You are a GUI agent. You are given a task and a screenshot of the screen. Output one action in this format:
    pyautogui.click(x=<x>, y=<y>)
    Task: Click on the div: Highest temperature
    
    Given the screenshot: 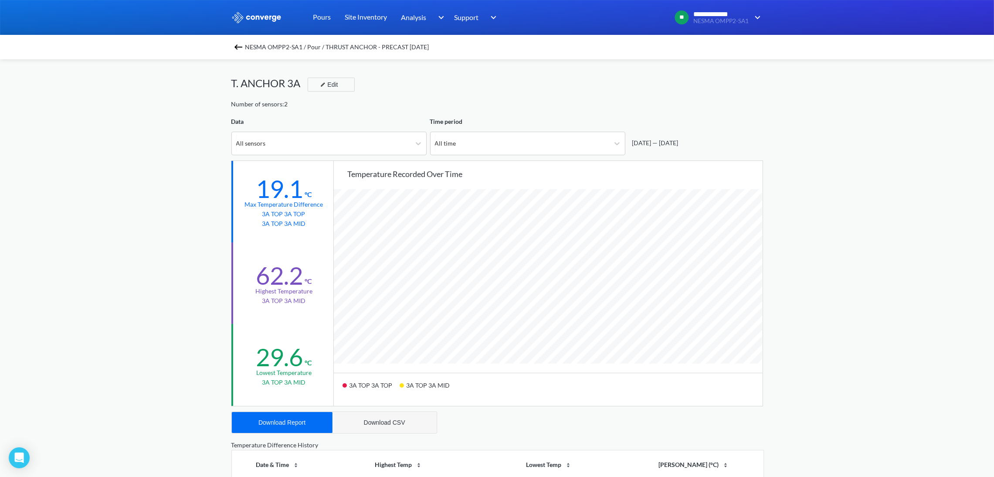 What is the action you would take?
    pyautogui.click(x=284, y=291)
    